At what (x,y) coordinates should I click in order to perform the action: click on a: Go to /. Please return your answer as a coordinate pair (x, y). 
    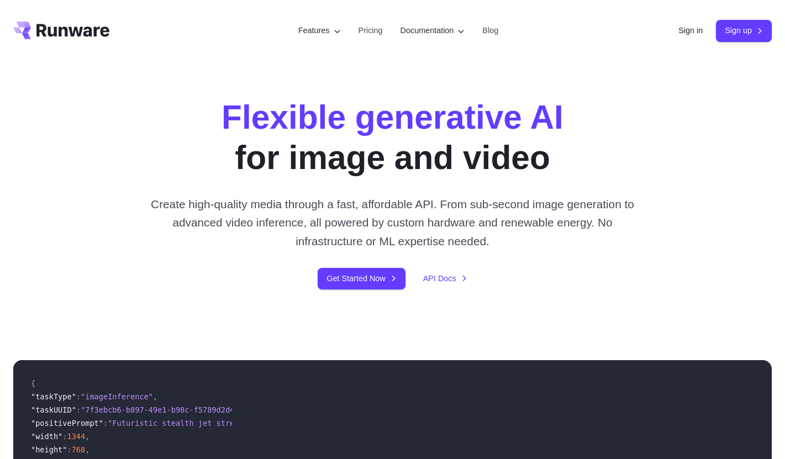
    Looking at the image, I should click on (61, 30).